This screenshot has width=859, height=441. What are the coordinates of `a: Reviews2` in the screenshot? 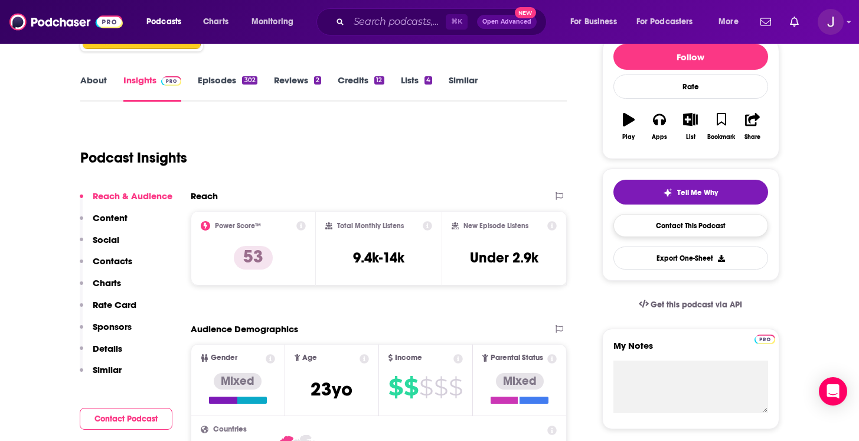 It's located at (298, 88).